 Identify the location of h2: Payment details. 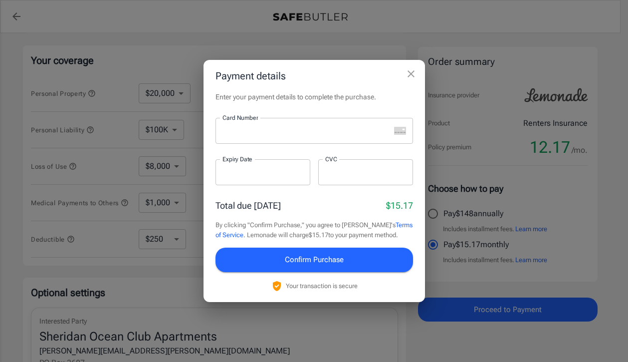
(314, 76).